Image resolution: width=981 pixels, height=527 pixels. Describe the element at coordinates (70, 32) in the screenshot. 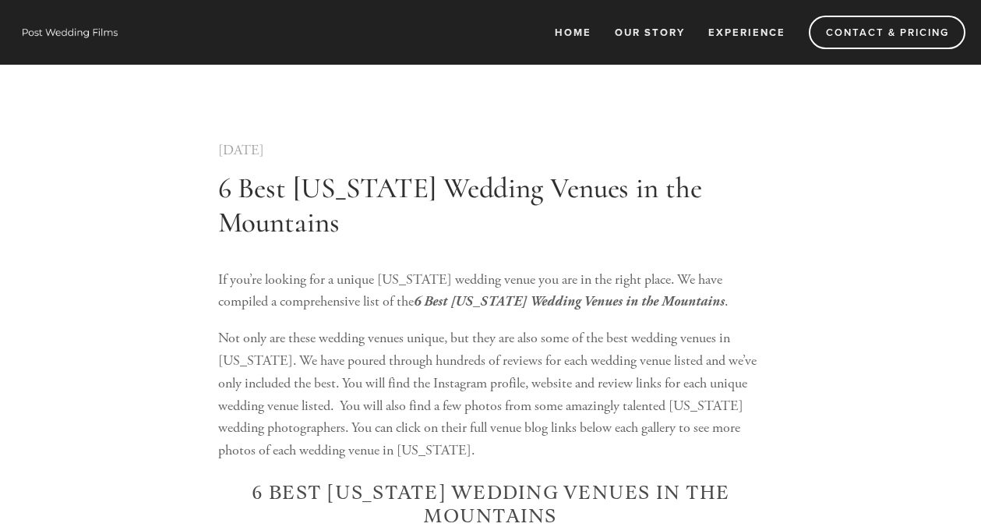

I see `img: Wisconsin Wedding Videographer` at that location.